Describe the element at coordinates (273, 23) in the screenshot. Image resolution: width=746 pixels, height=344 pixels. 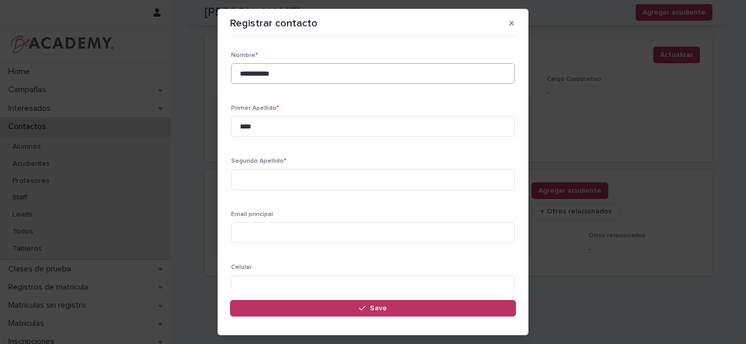
I see `p: Registrar contacto` at that location.